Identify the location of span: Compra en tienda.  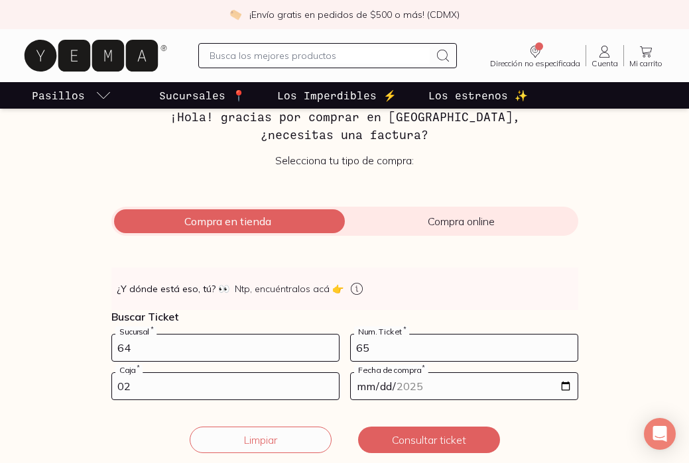
(228, 221).